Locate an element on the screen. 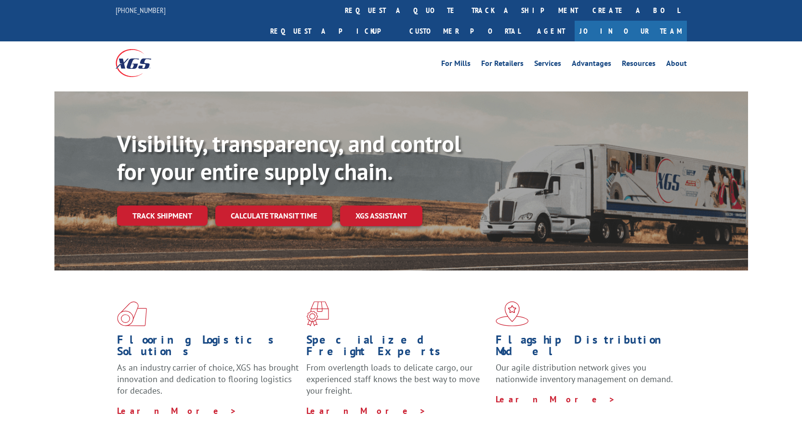 This screenshot has height=424, width=802. a: Calculate transit time is located at coordinates (274, 216).